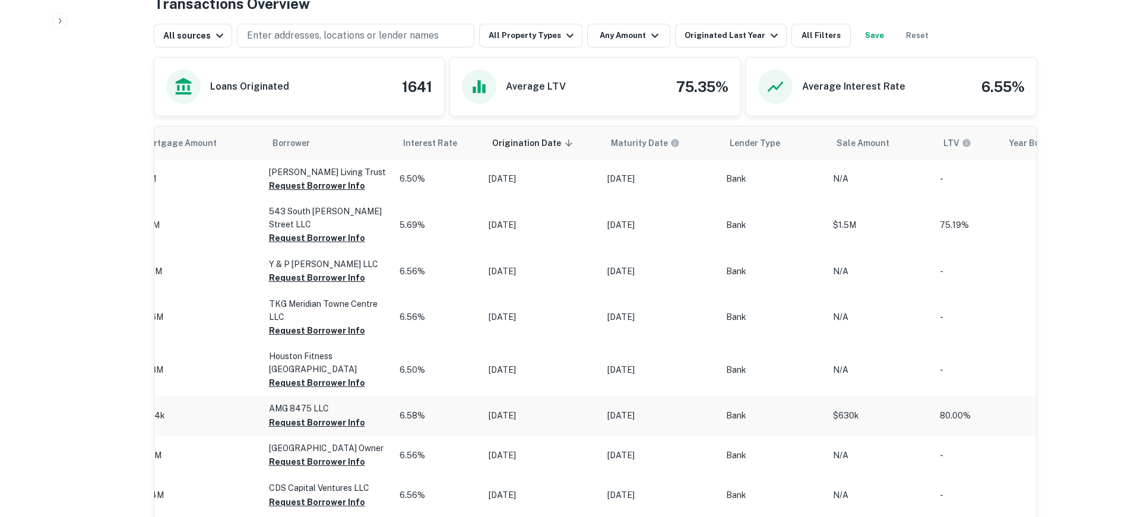 The height and width of the screenshot is (517, 1131). Describe the element at coordinates (951, 143) in the screenshot. I see `h6: LTV` at that location.